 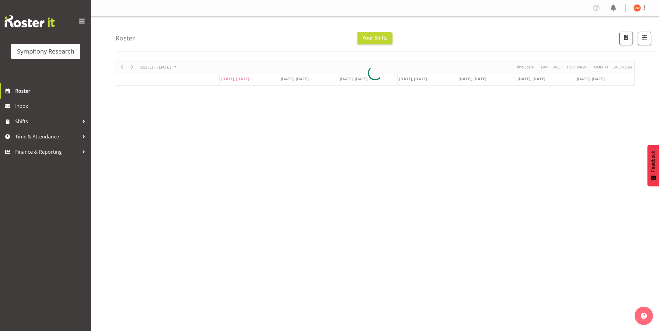 What do you see at coordinates (644, 38) in the screenshot?
I see `button: Filter Shifts` at bounding box center [644, 38].